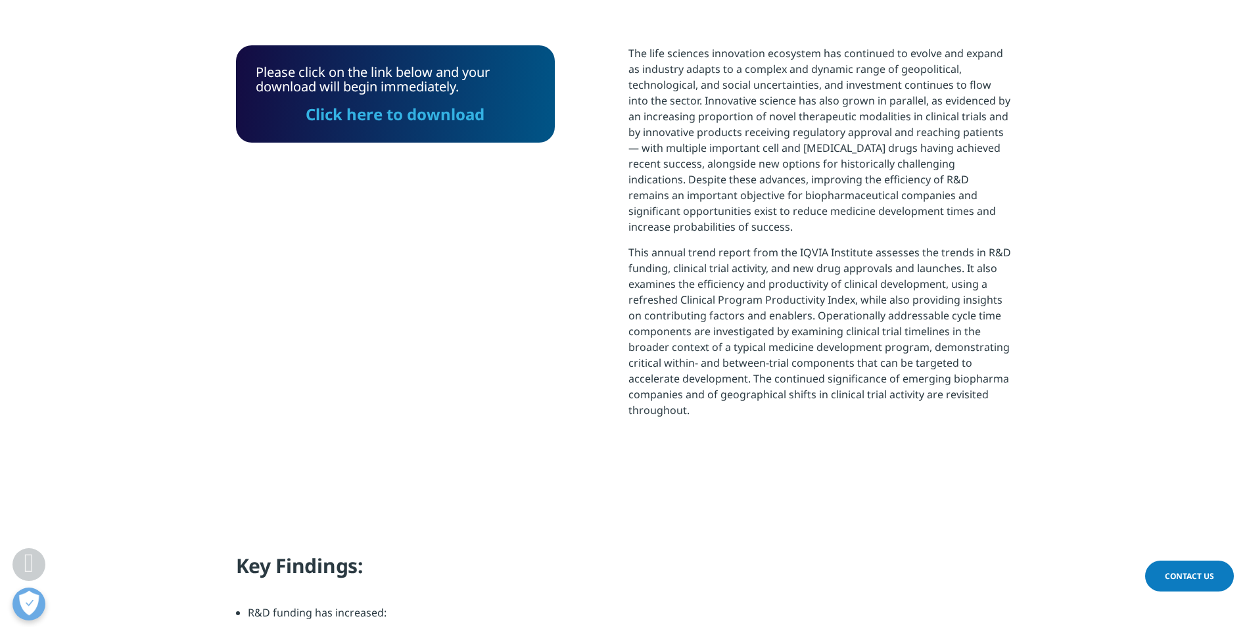  I want to click on a: Click here to download, so click(395, 114).